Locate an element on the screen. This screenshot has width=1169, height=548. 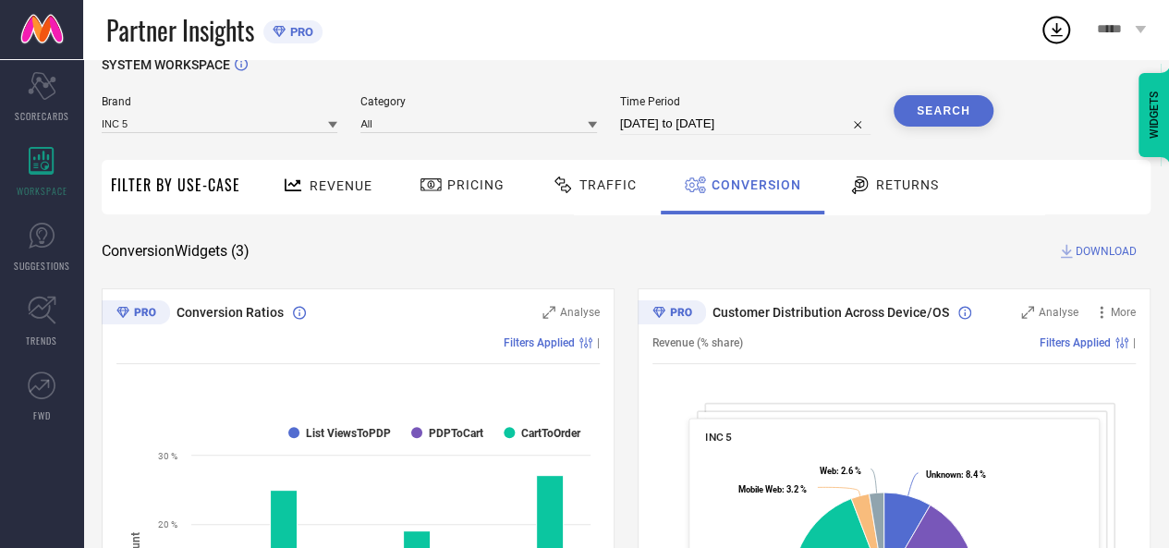
text: : 3.2 % is located at coordinates (773, 488).